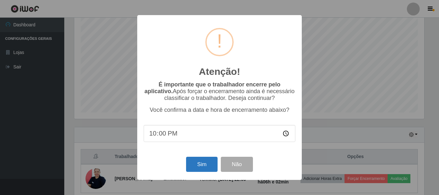  What do you see at coordinates (219, 91) in the screenshot?
I see `p: Após forçar o encerramento ainda é necessário classificar o trabalhador. Deseja continuar?` at bounding box center [219, 91].